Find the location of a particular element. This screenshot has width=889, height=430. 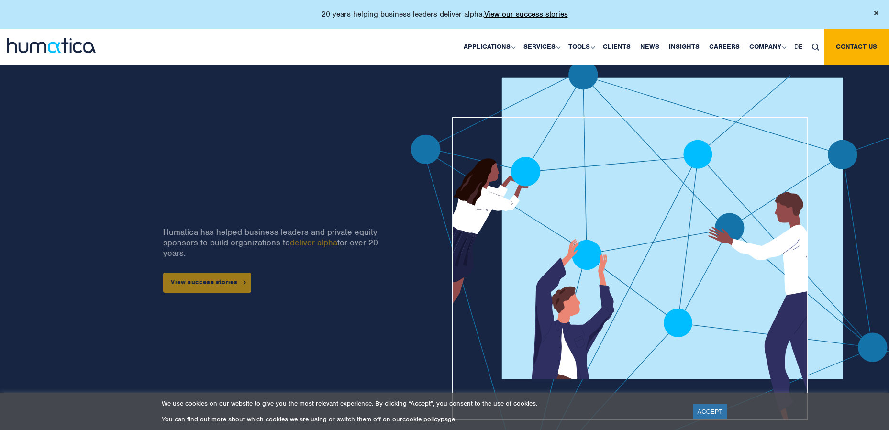

a: cookie policy is located at coordinates (422, 419).